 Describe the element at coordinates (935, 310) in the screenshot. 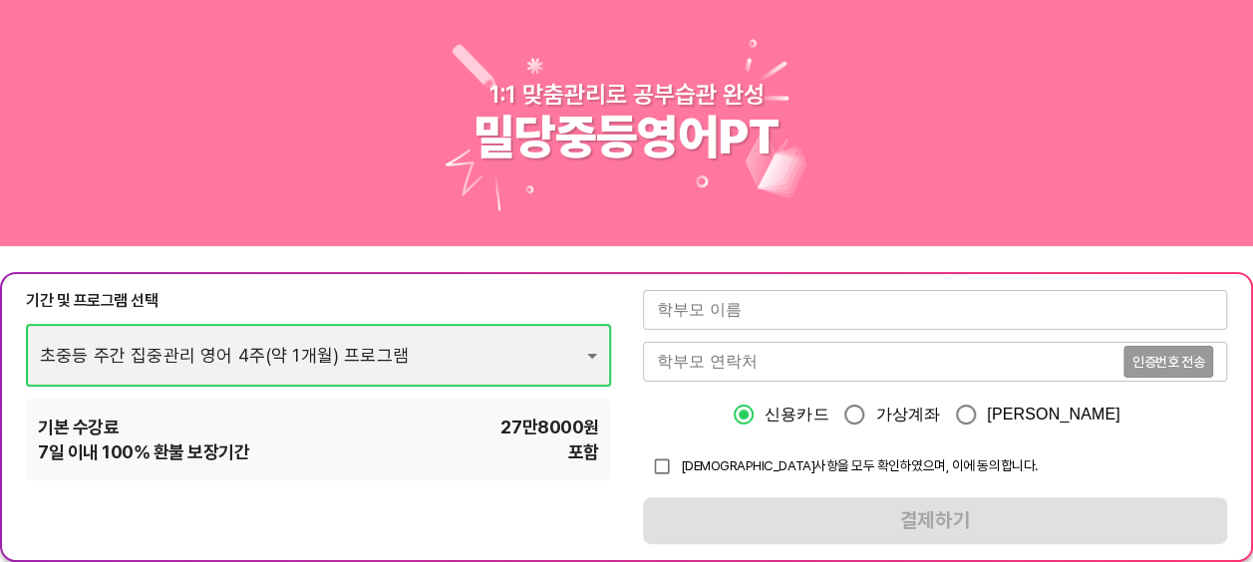

I see `input: 학부모 이름을 입력해주세요` at that location.